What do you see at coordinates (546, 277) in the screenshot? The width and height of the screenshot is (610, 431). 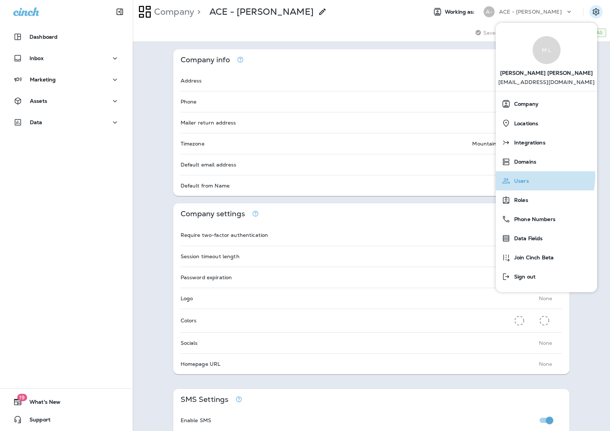 I see `button: Sign out` at bounding box center [546, 277].